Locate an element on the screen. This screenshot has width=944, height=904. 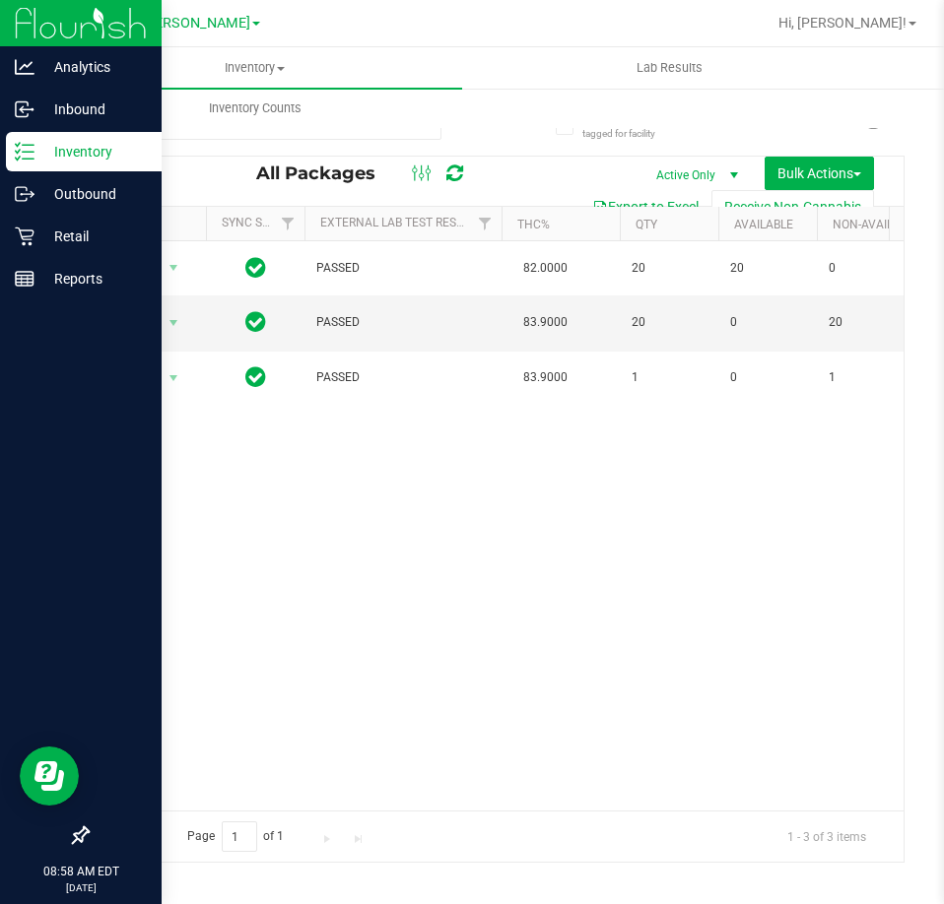
span: Inventory is located at coordinates (254, 68).